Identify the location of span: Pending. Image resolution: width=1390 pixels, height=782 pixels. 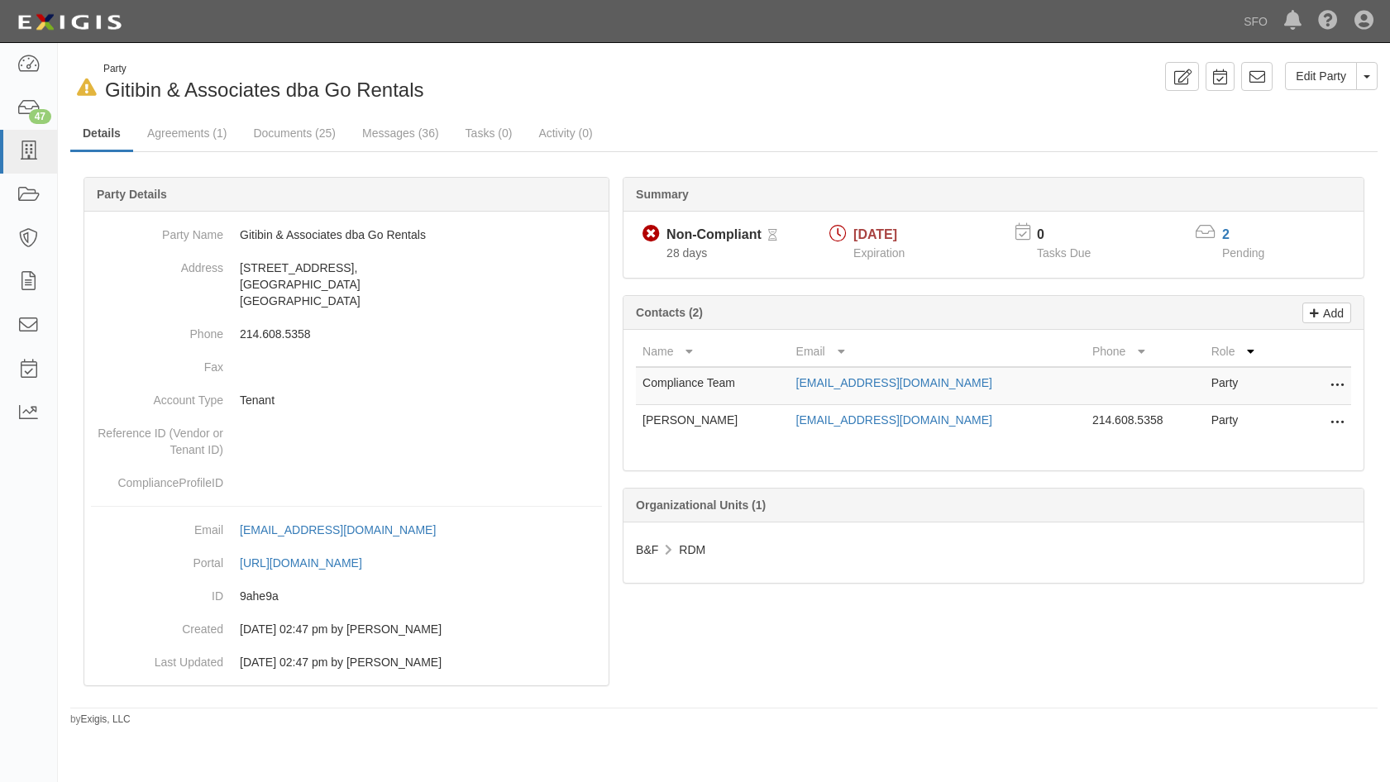
(1243, 253).